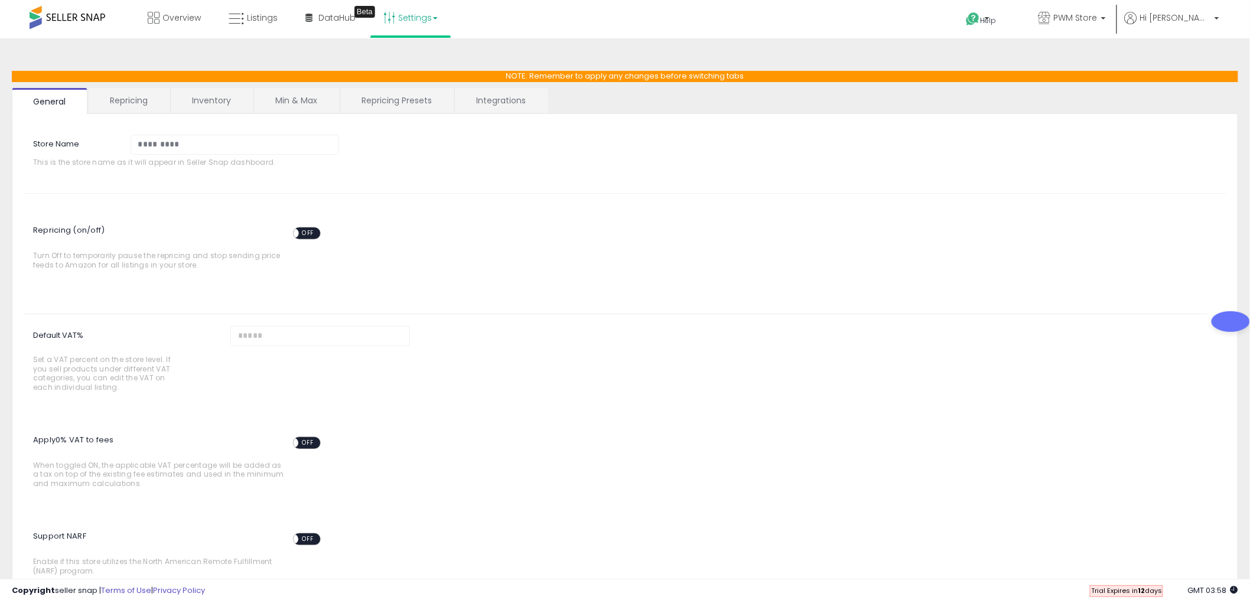 The width and height of the screenshot is (1250, 603). I want to click on span: Apply 0 % VAT to fees, so click(182, 444).